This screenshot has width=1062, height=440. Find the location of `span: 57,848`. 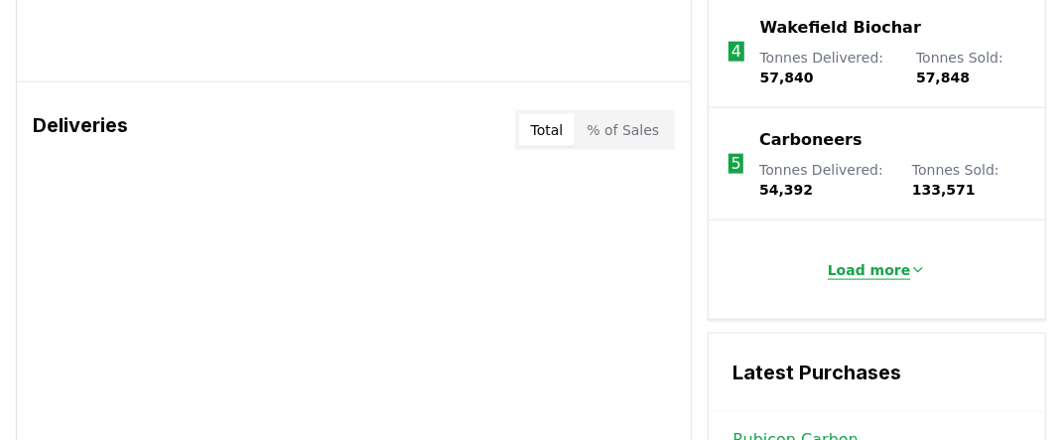

span: 57,848 is located at coordinates (943, 77).